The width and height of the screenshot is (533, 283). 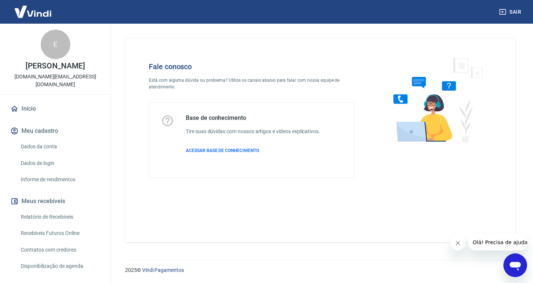 I want to click on a: ACESSAR BASE DE CONHECIMENTO, so click(x=253, y=151).